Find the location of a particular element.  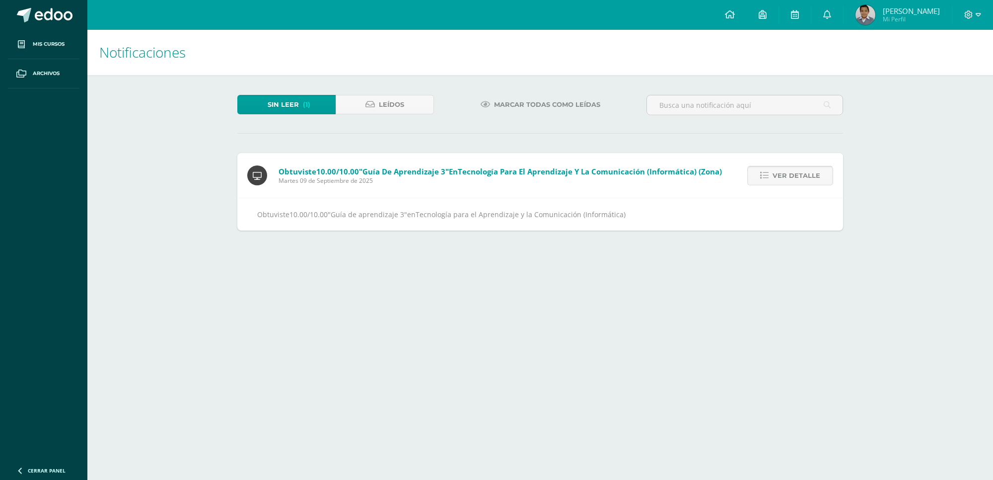

span: Obtuviste en is located at coordinates (500, 171).